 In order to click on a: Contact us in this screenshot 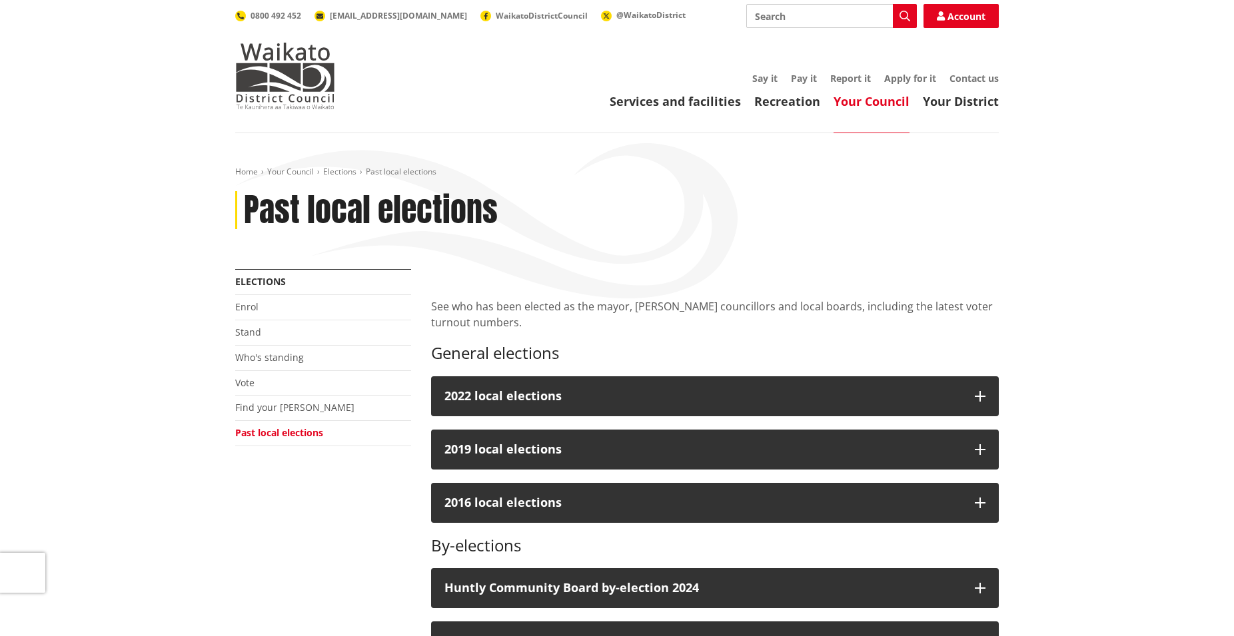, I will do `click(974, 78)`.